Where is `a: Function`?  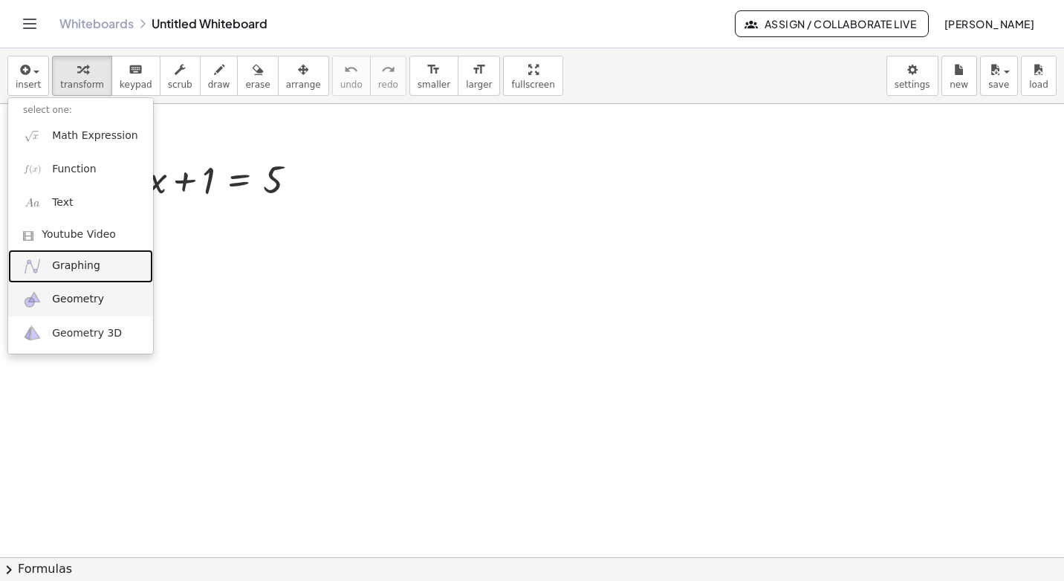 a: Function is located at coordinates (80, 169).